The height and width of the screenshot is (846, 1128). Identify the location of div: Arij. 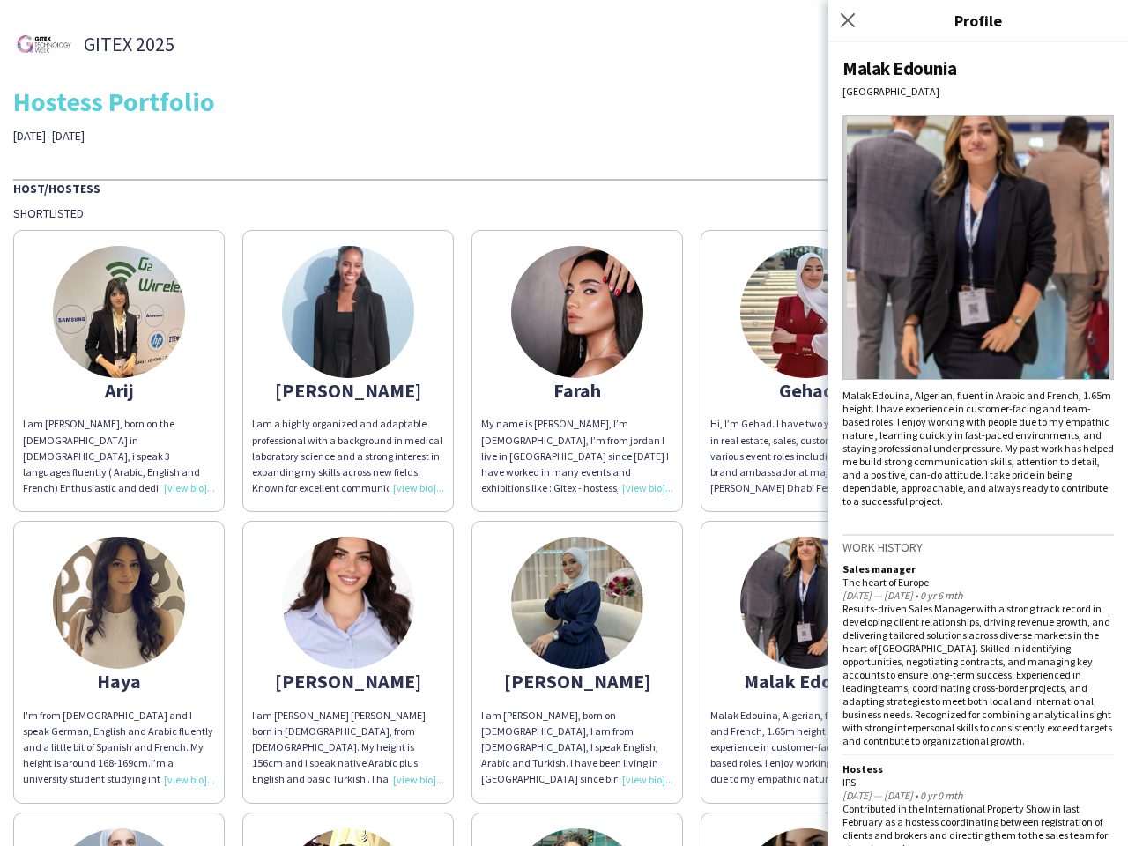
(119, 390).